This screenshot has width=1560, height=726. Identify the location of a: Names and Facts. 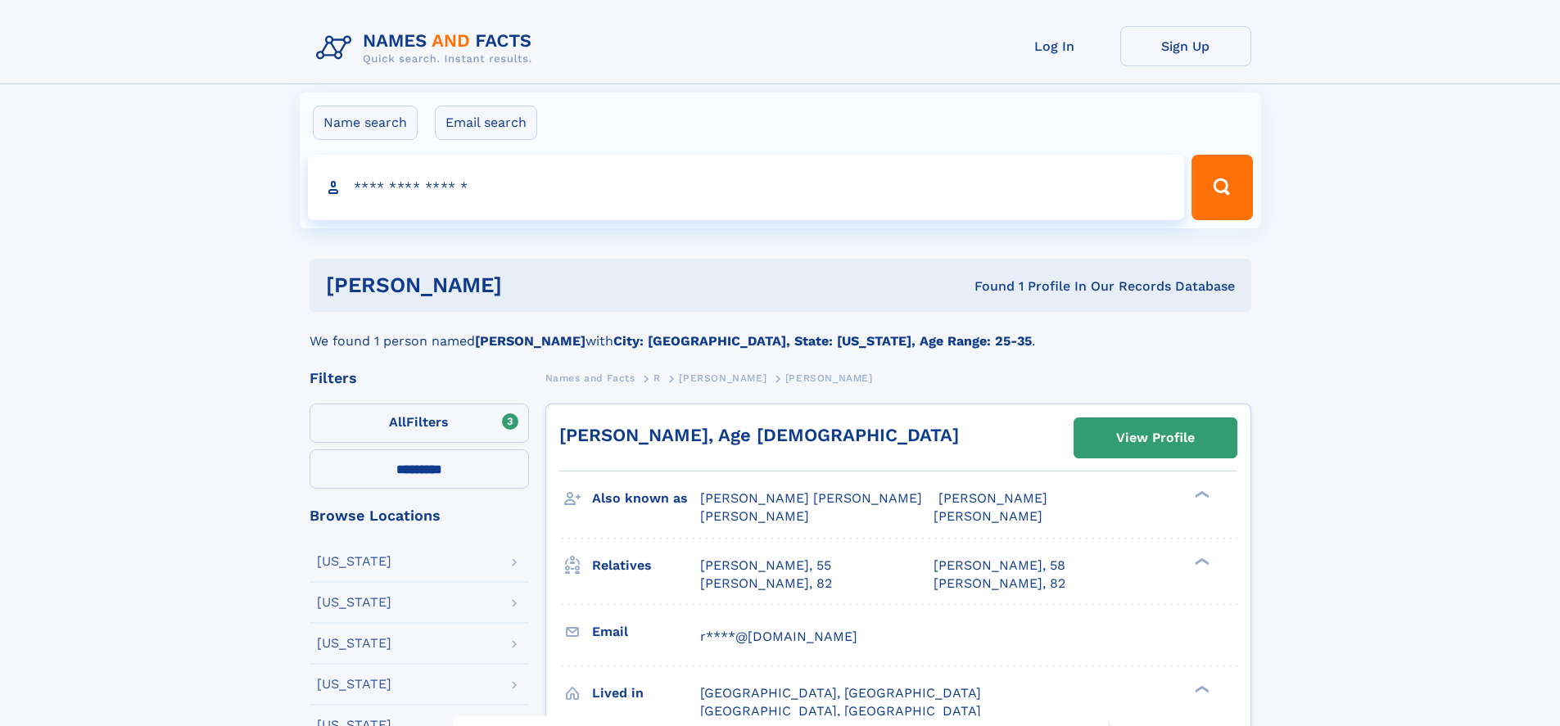
(591, 378).